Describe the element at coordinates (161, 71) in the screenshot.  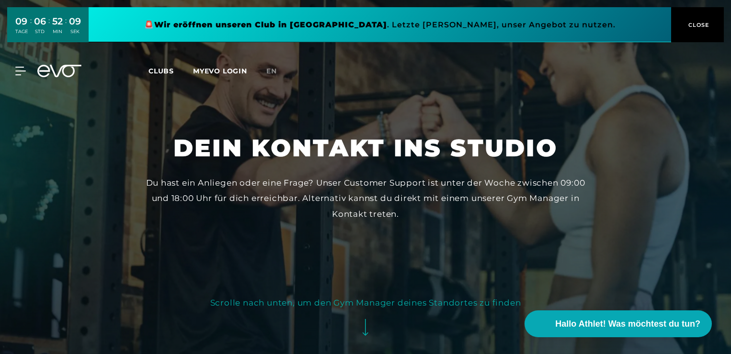
I see `span: Clubs` at that location.